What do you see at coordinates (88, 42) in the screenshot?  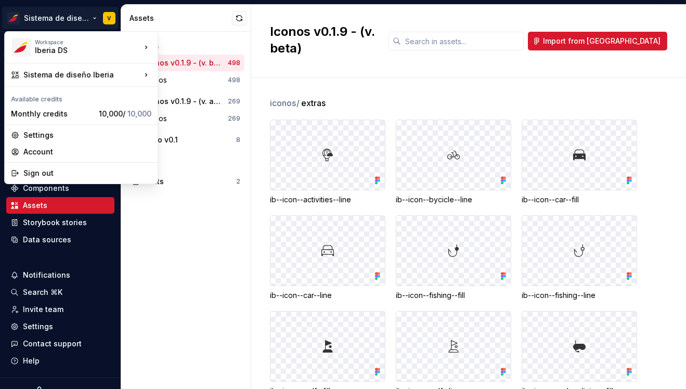 I see `div: Workspace` at bounding box center [88, 42].